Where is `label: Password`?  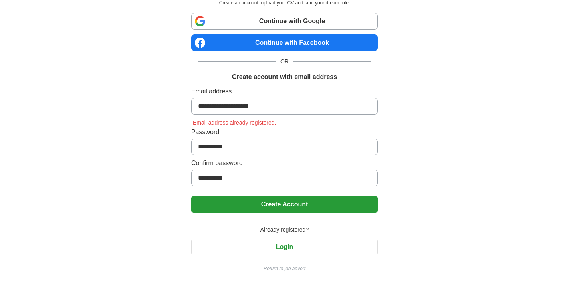
label: Password is located at coordinates (284, 132).